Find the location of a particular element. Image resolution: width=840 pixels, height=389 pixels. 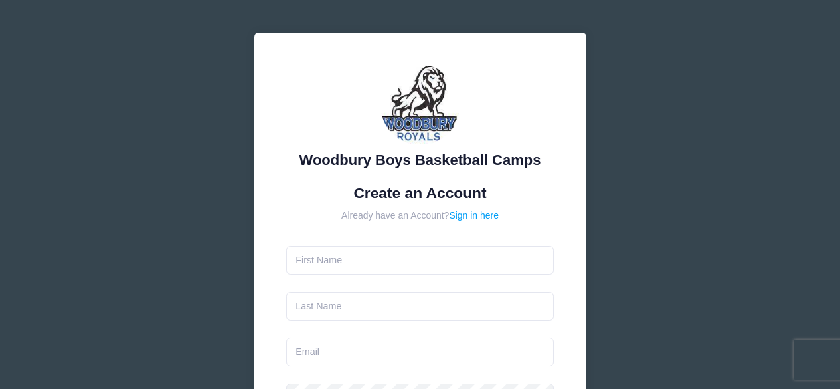

input: First Name is located at coordinates (420, 260).